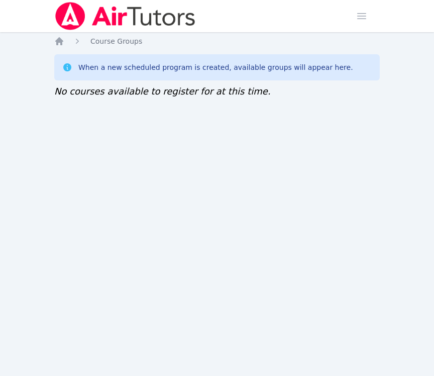 The height and width of the screenshot is (376, 434). What do you see at coordinates (215, 67) in the screenshot?
I see `div: When a new scheduled program is created, available groups will appear here.` at bounding box center [215, 67].